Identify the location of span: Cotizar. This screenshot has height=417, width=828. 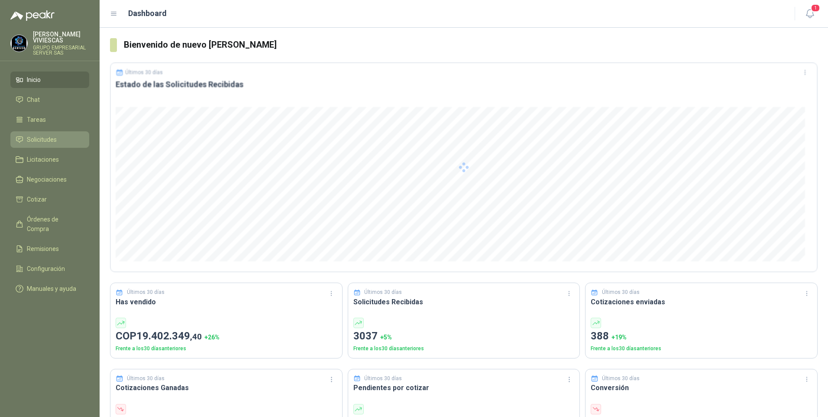
(37, 199).